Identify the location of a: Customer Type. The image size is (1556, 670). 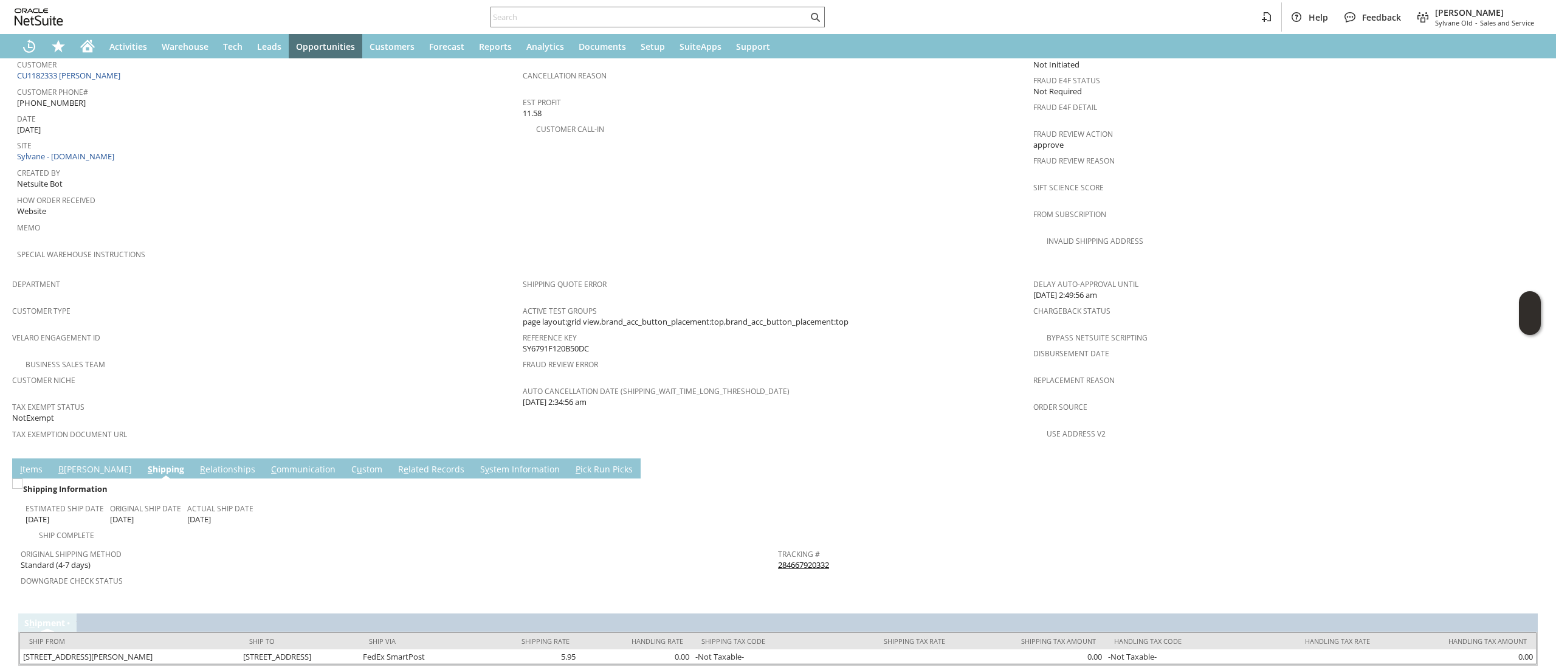
(41, 311).